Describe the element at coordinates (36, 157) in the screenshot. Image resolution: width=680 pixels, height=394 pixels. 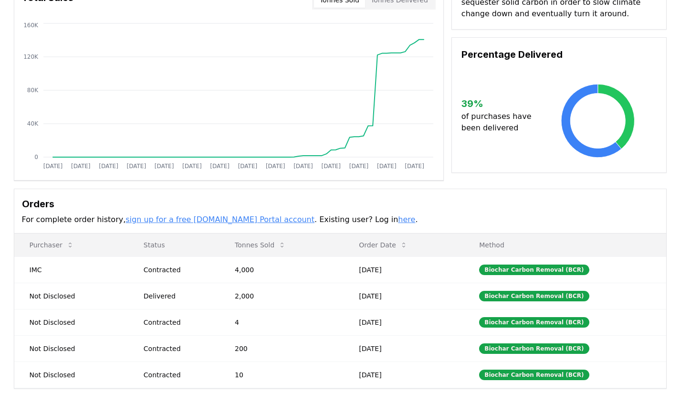
I see `tspan: 0` at that location.